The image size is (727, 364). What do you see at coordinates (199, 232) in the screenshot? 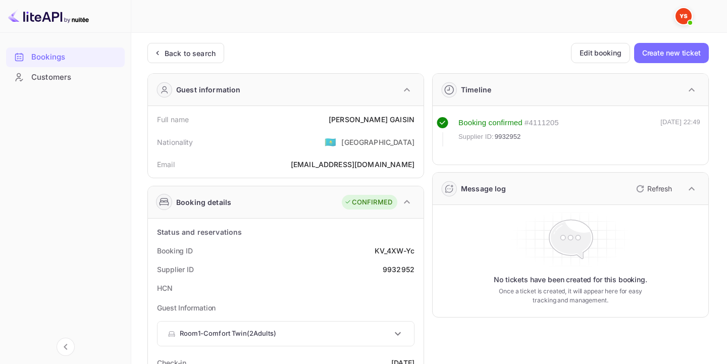
I see `div: Status and reservations` at bounding box center [199, 232].